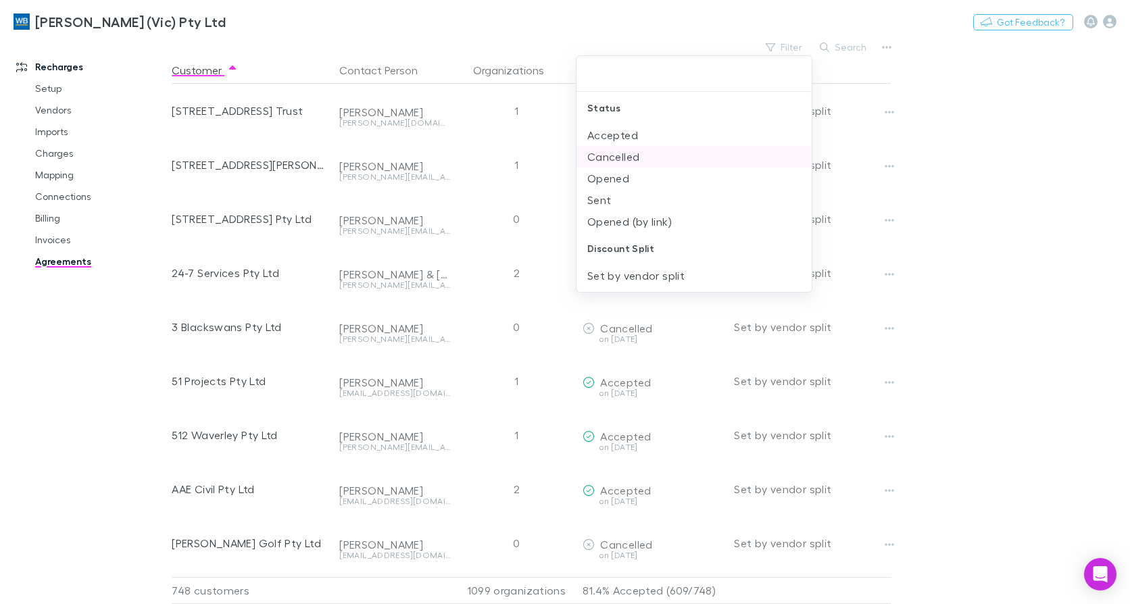 The image size is (1130, 604). I want to click on li: Opened (by link), so click(694, 222).